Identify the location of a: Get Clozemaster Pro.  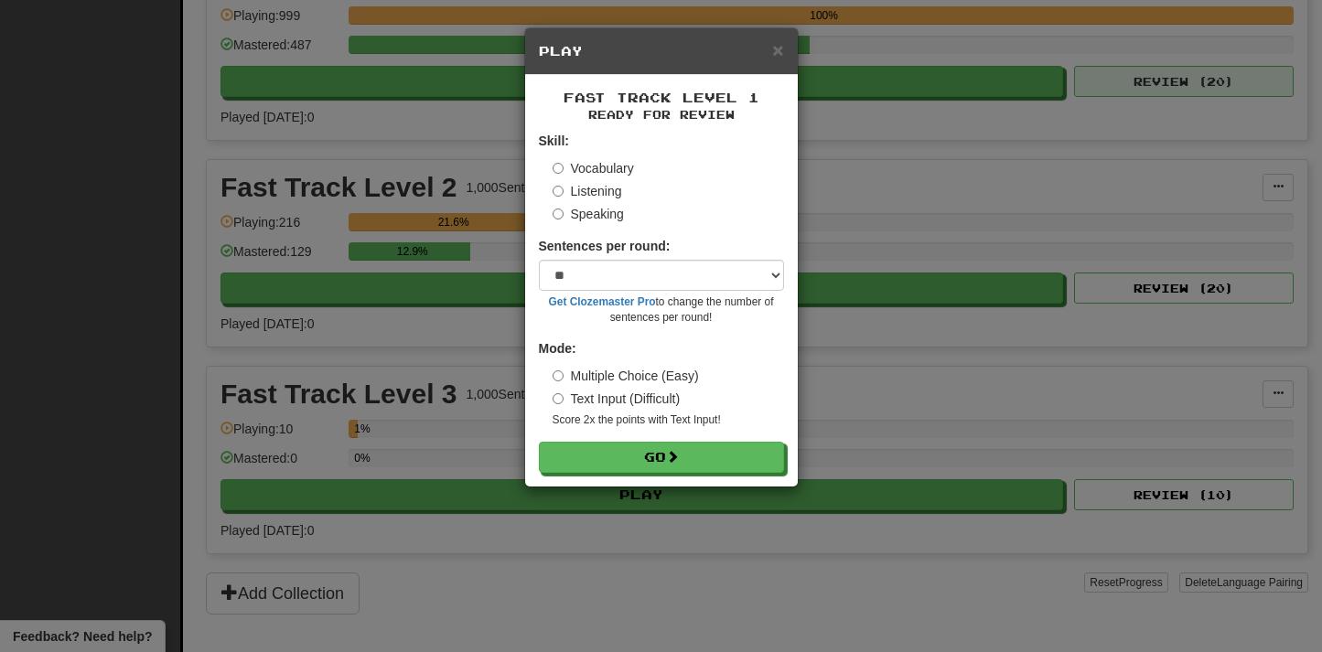
(602, 302).